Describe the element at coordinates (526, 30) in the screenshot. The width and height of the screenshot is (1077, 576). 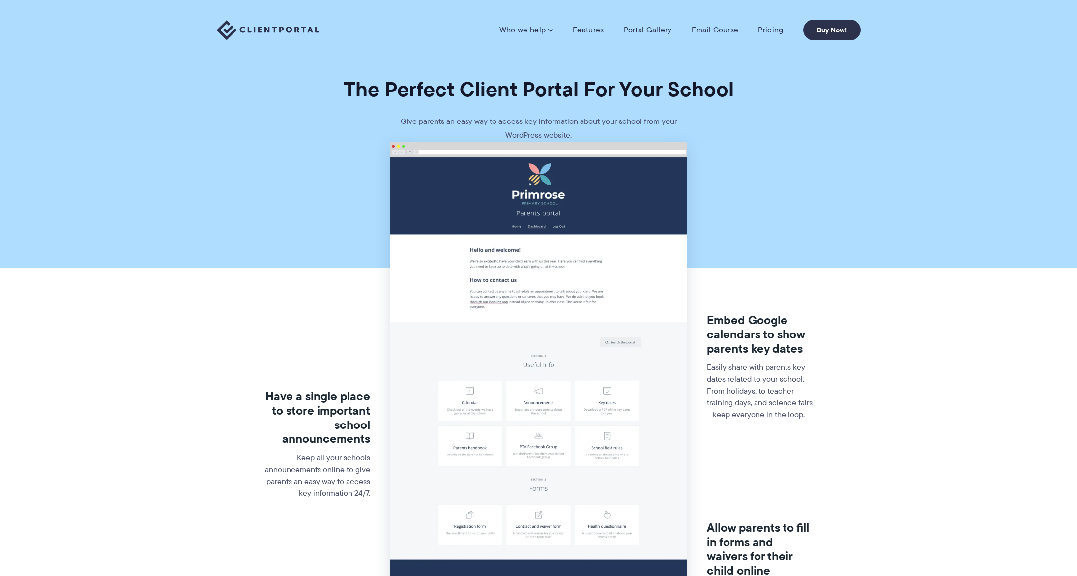
I see `a: Who we help` at that location.